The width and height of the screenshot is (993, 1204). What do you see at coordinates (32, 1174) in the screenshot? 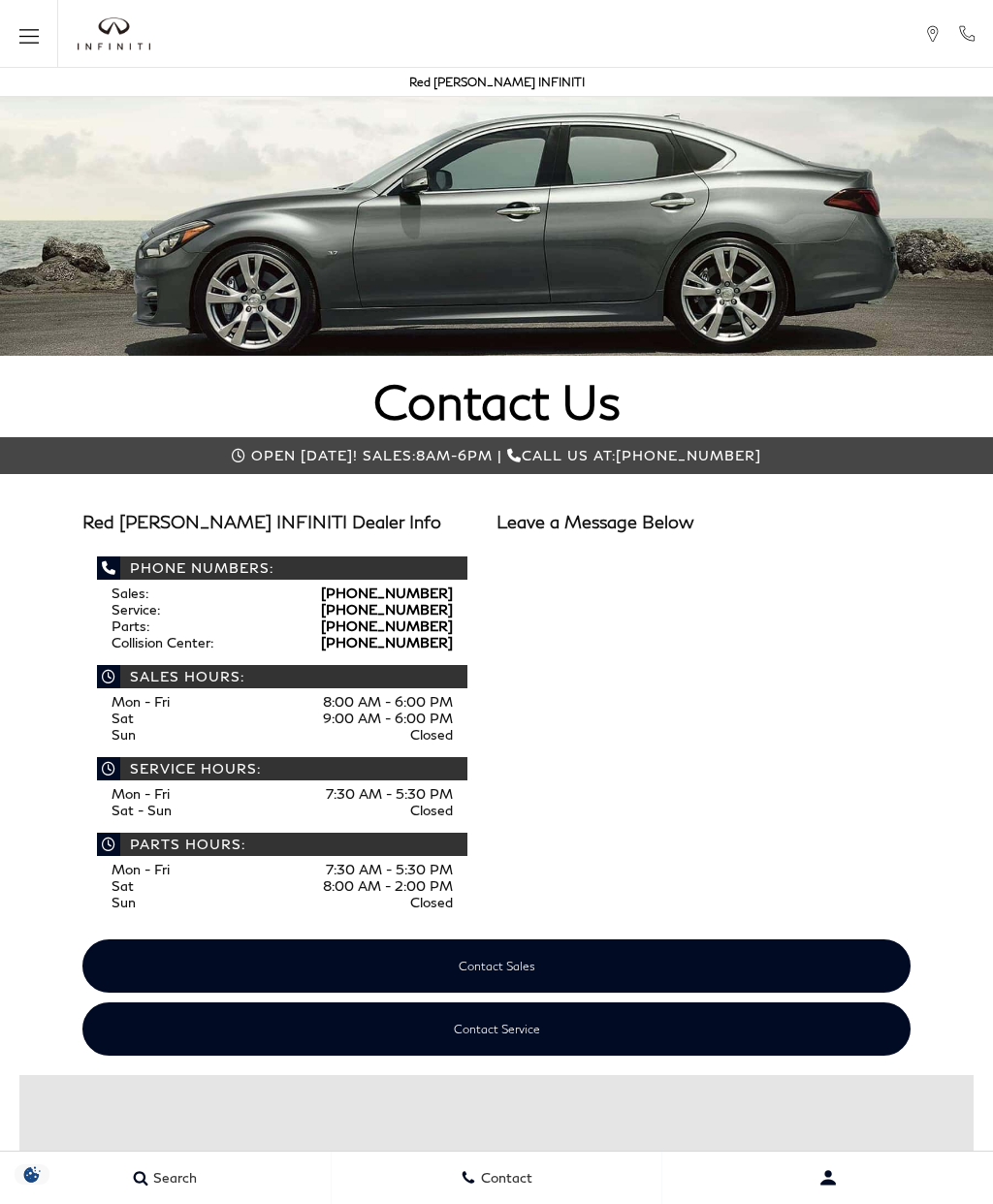
I see `img: Opt-Out Icon` at bounding box center [32, 1174].